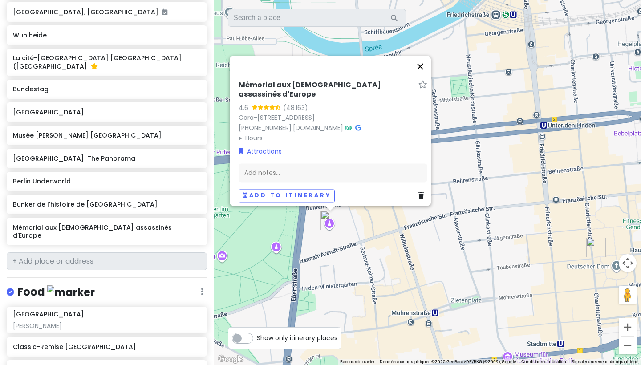 The image size is (641, 365). I want to click on div: 4.6, so click(245, 108).